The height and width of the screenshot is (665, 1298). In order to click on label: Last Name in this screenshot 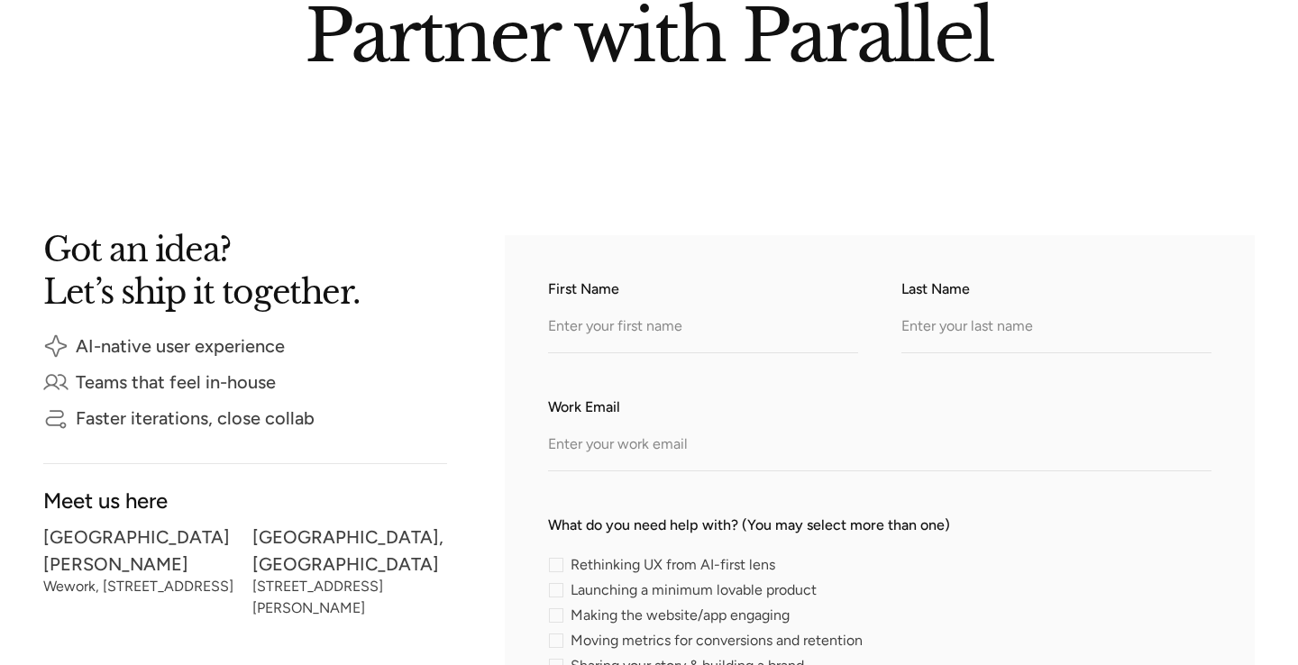, I will do `click(1057, 289)`.